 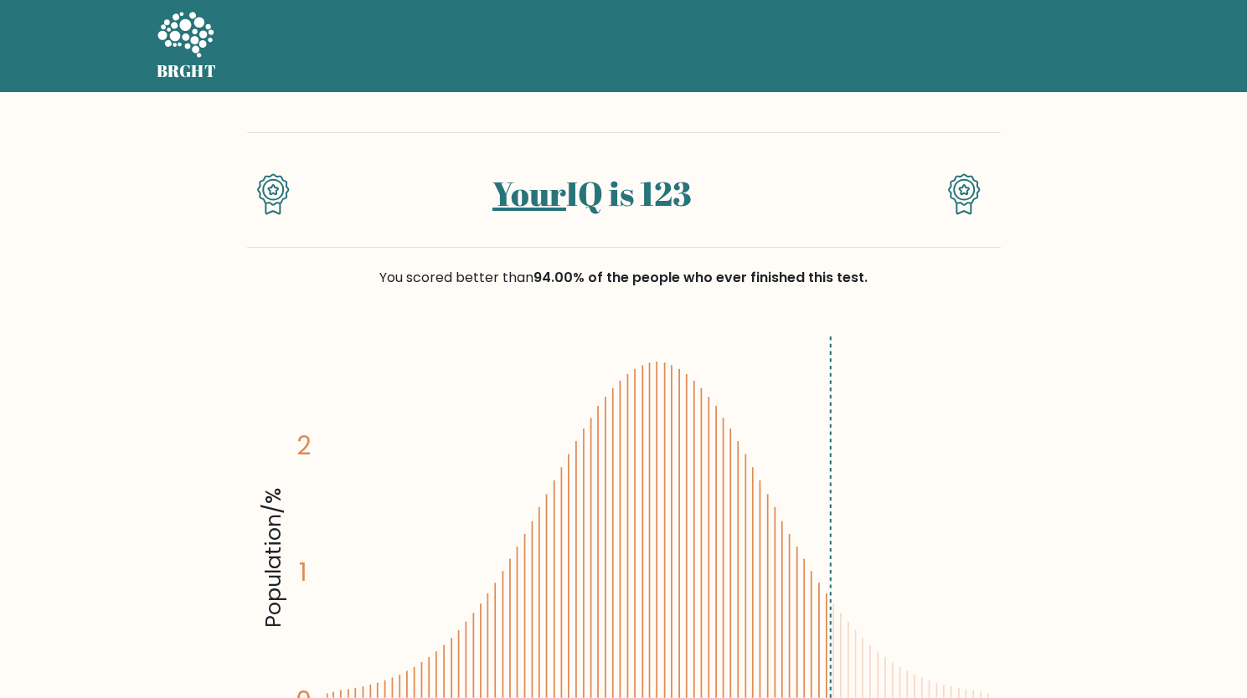 What do you see at coordinates (303, 445) in the screenshot?
I see `tspan: 2` at bounding box center [303, 445].